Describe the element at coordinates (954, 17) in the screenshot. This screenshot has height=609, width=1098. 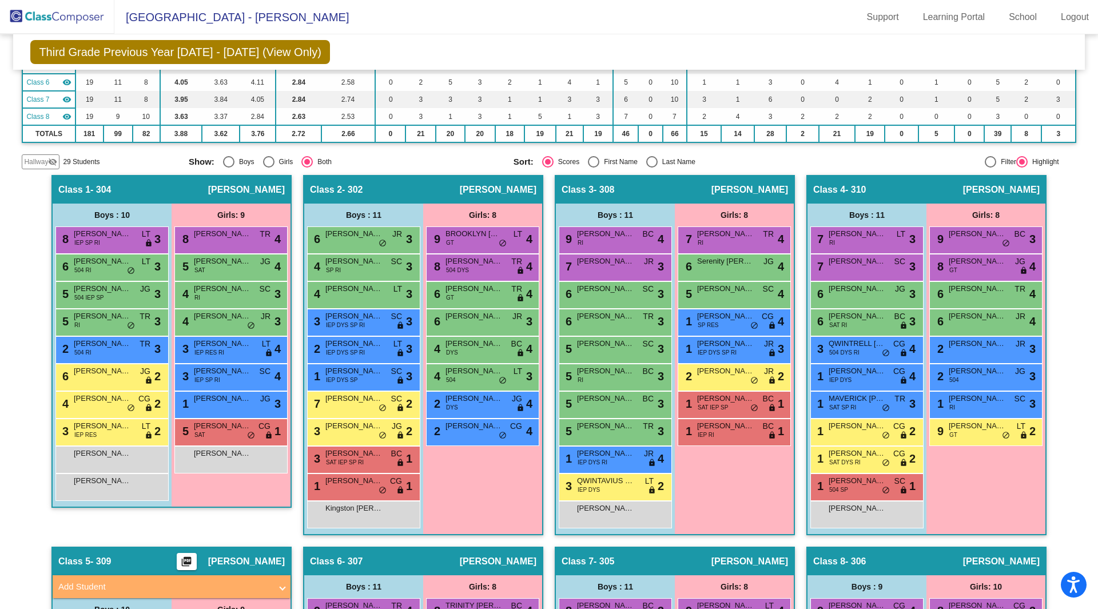
I see `a: Learning Portal` at that location.